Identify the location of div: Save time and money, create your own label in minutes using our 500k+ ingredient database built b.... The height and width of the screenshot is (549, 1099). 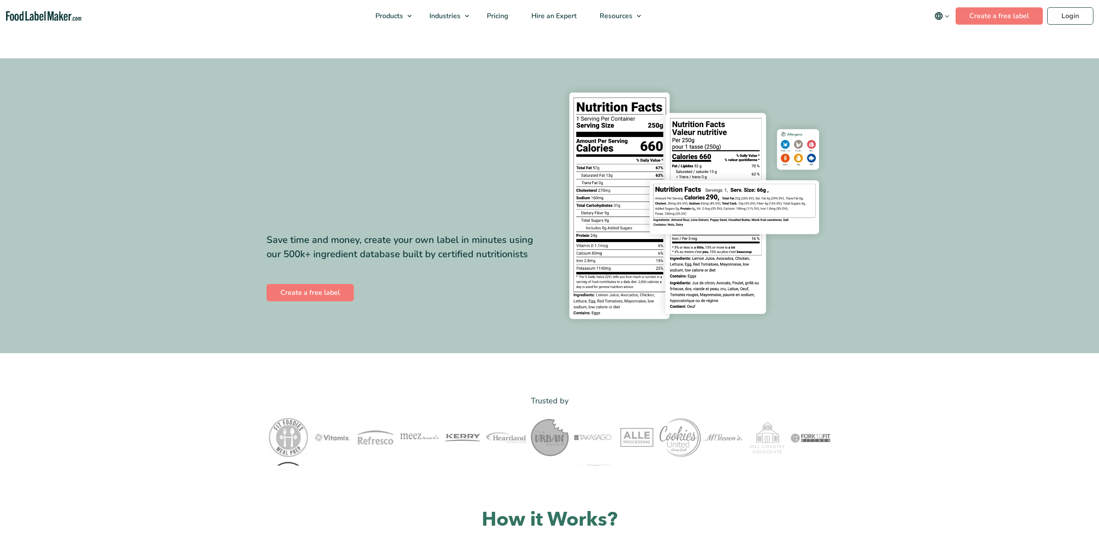
(405, 247).